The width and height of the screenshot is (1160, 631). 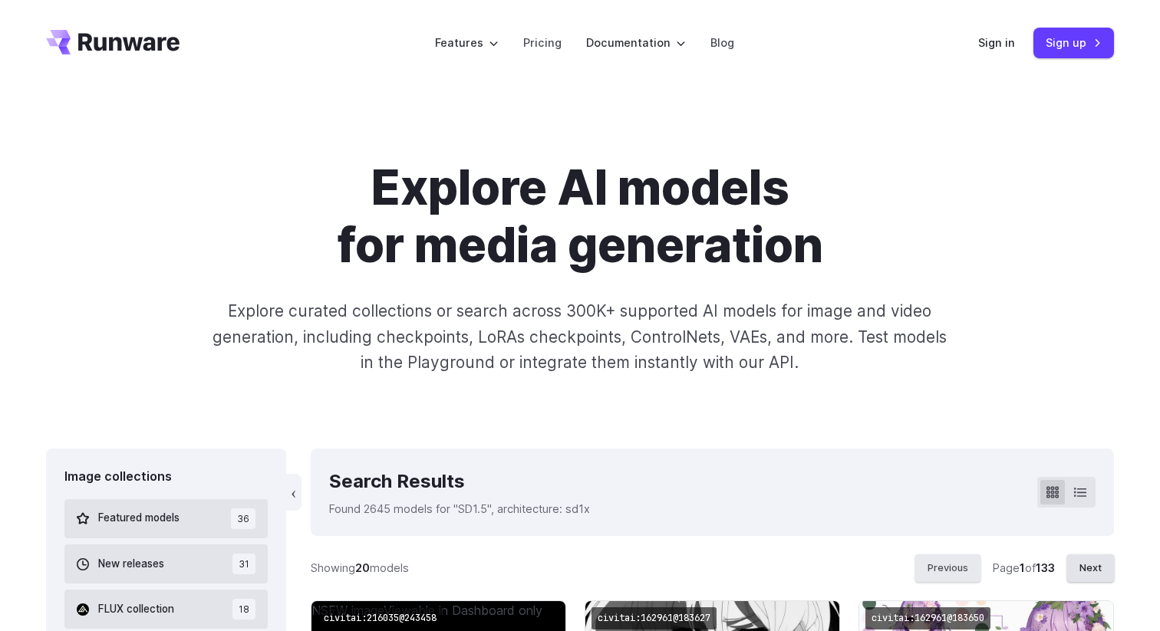 What do you see at coordinates (136, 610) in the screenshot?
I see `span: FLUX collection` at bounding box center [136, 610].